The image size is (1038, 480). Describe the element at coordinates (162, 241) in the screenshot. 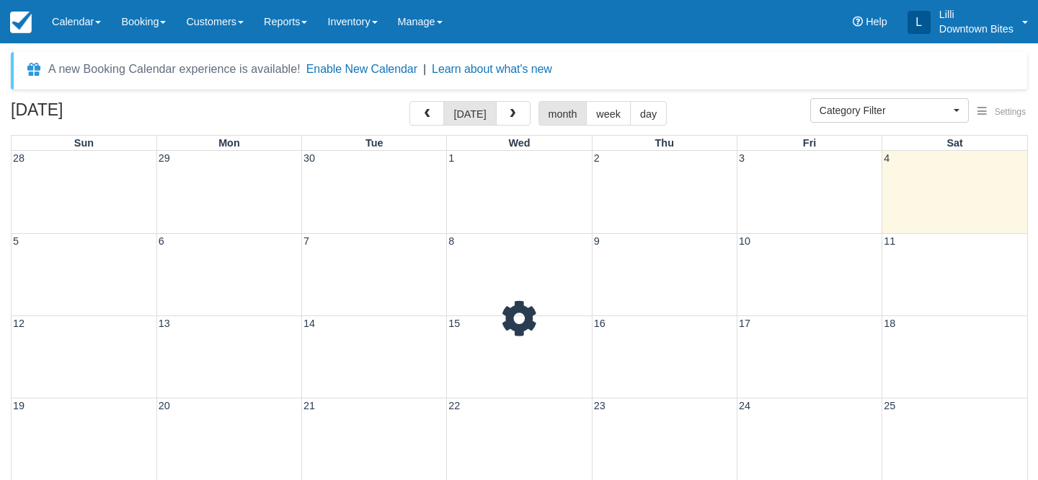

I see `span: 6` at that location.